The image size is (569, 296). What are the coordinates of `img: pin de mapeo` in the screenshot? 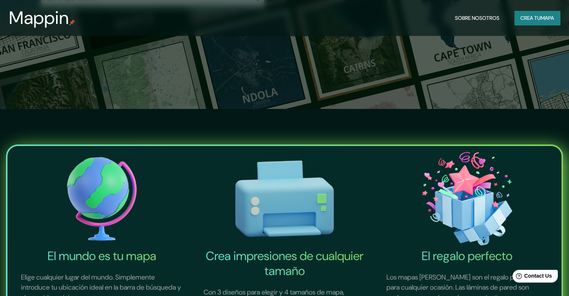 It's located at (72, 22).